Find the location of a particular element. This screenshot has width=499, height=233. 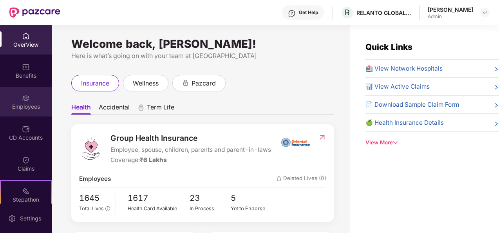

span: ₹6 Lakhs is located at coordinates (153, 159).